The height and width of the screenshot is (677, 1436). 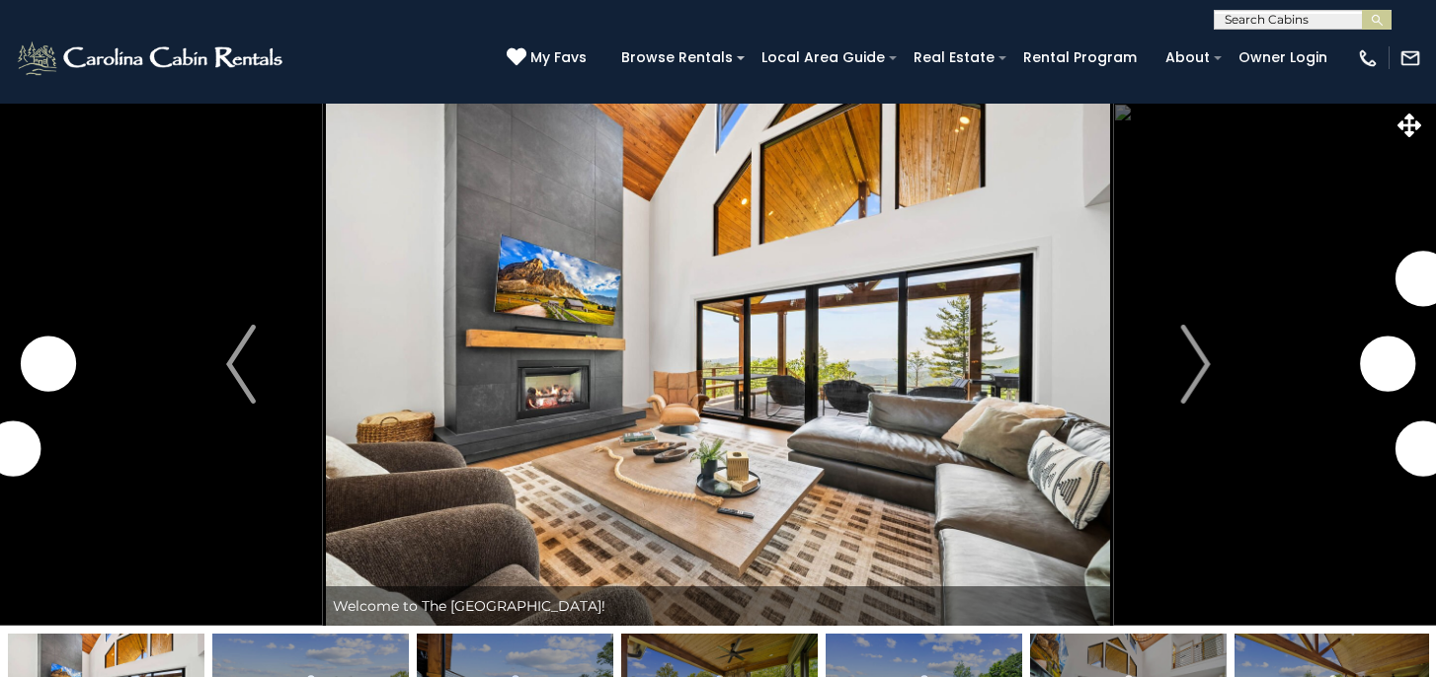 What do you see at coordinates (558, 57) in the screenshot?
I see `span: My Favs` at bounding box center [558, 57].